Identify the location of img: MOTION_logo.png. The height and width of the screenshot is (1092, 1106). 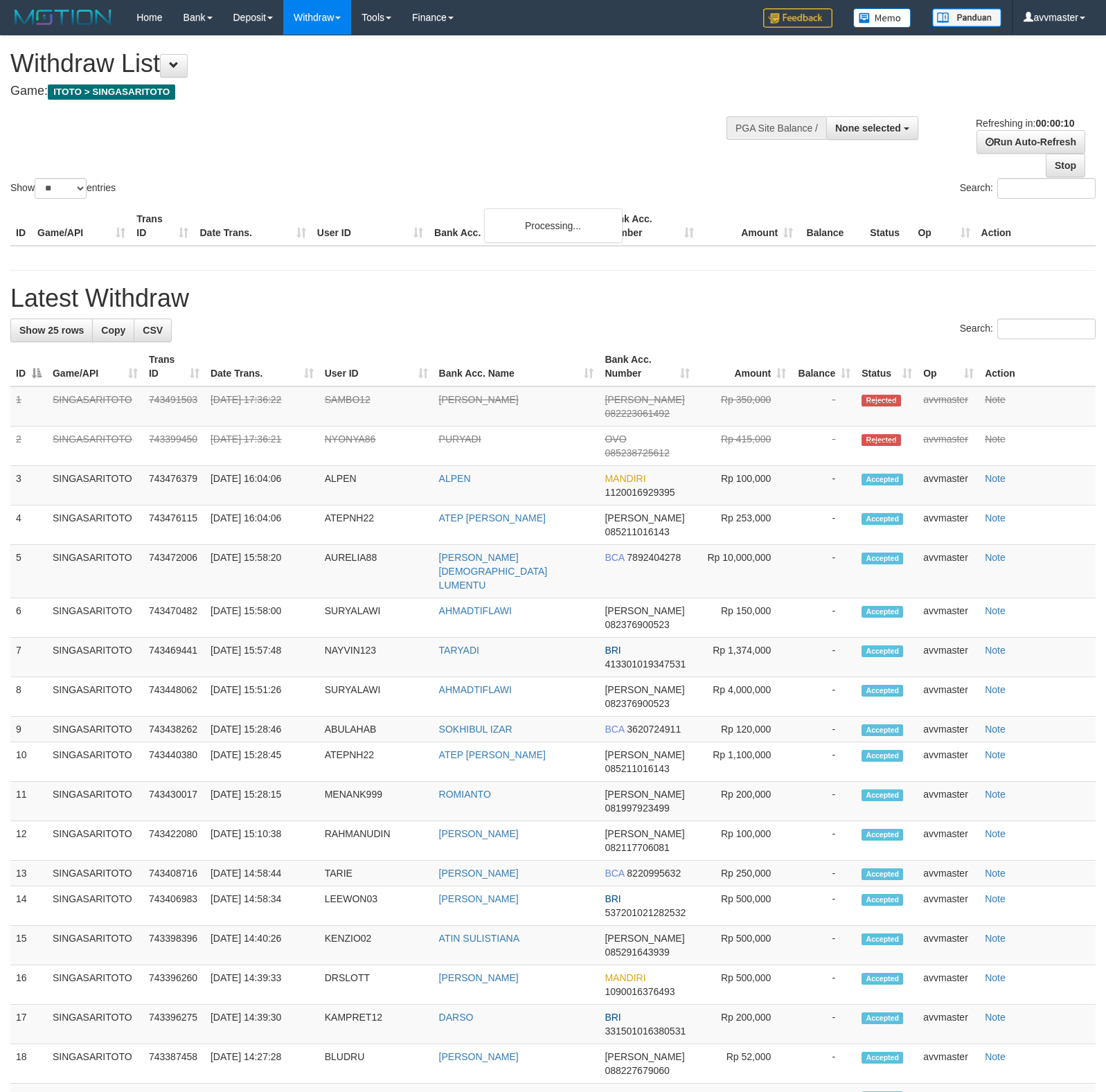
(63, 18).